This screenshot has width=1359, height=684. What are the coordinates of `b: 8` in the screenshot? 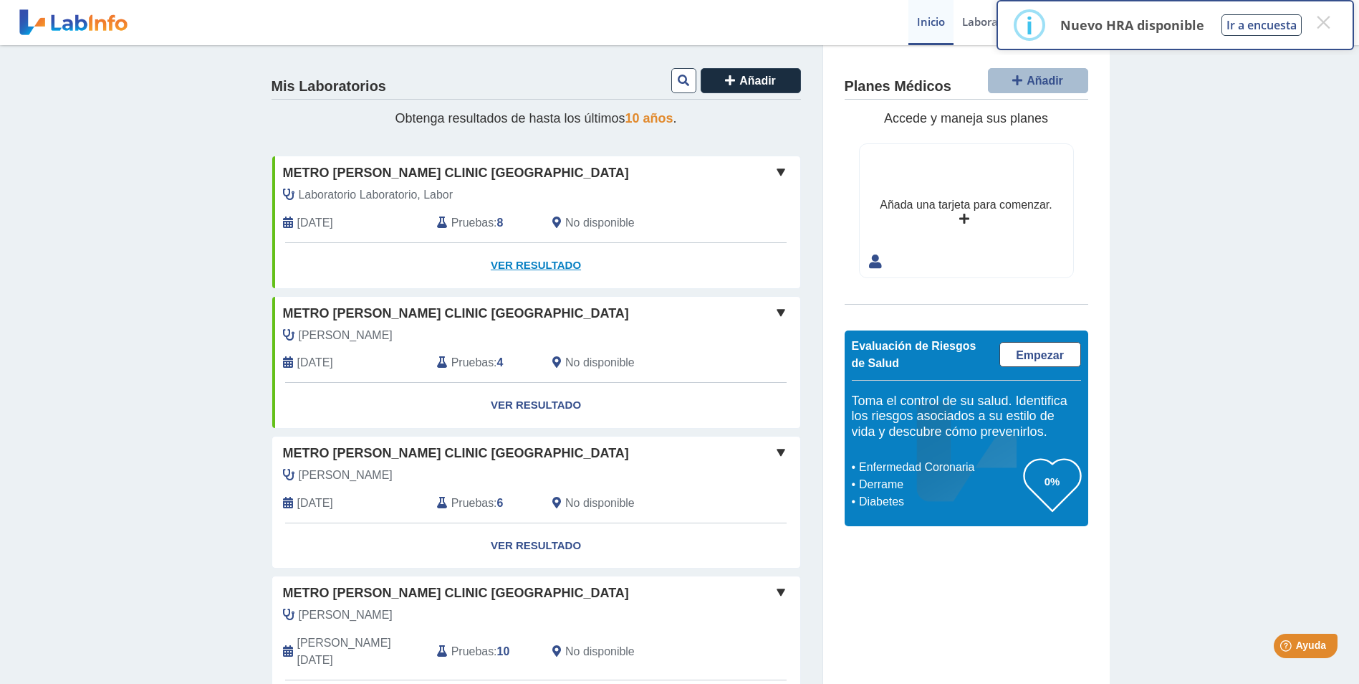 It's located at (500, 222).